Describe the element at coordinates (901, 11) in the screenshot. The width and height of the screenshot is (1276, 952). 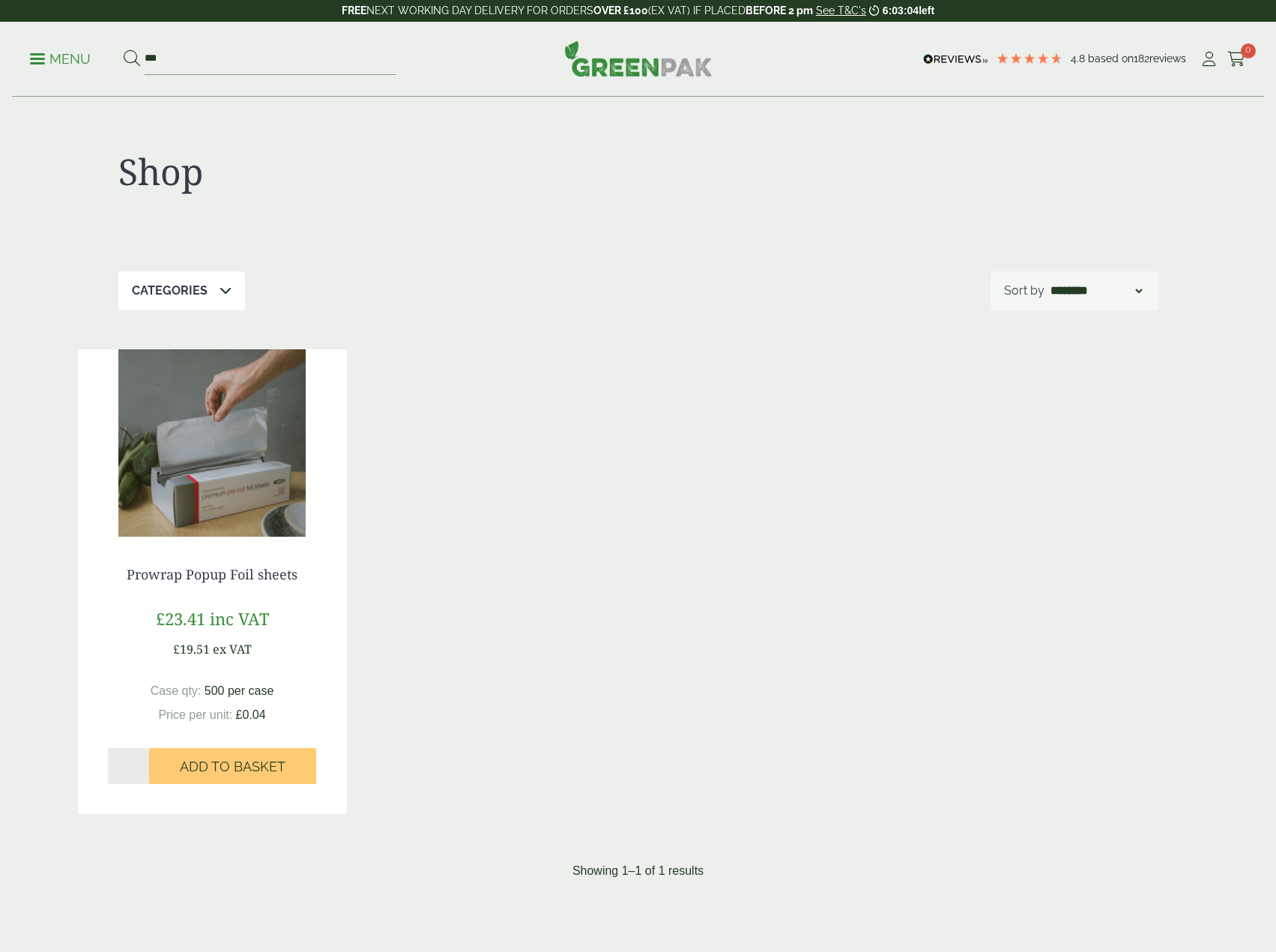
I see `span: 6:03:04` at that location.